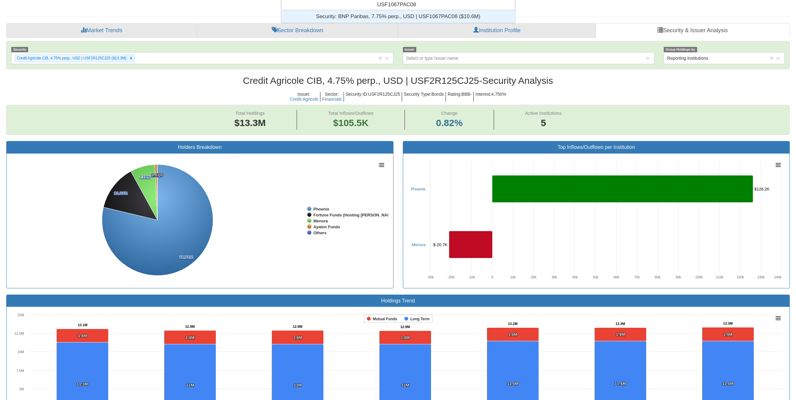 This screenshot has height=400, width=796. What do you see at coordinates (513, 324) in the screenshot?
I see `tspan: 13.2M` at bounding box center [513, 324].